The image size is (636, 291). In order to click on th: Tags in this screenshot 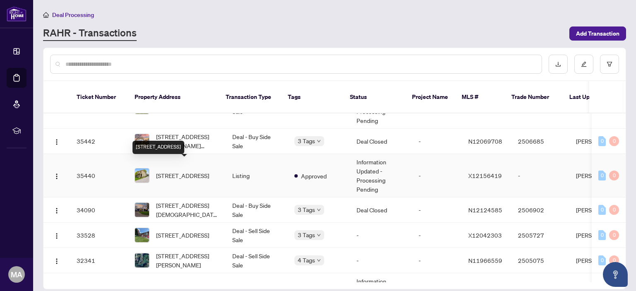, I will do `click(312, 97)`.